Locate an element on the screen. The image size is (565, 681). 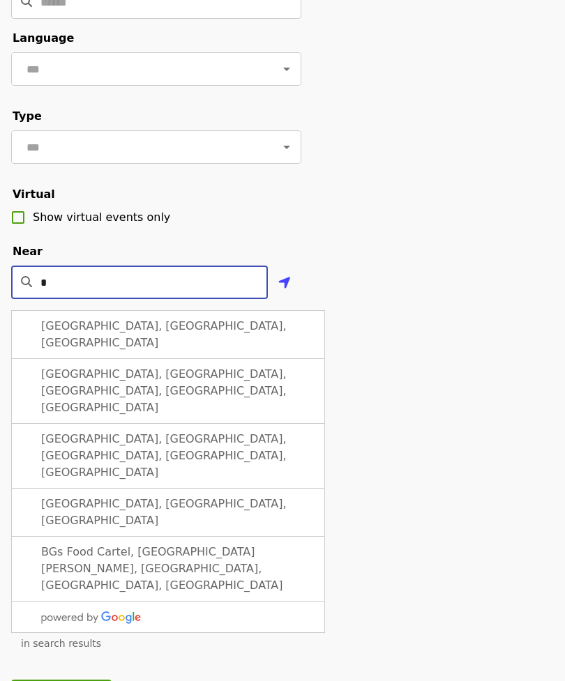
i: location-arrow icon is located at coordinates (284, 283).